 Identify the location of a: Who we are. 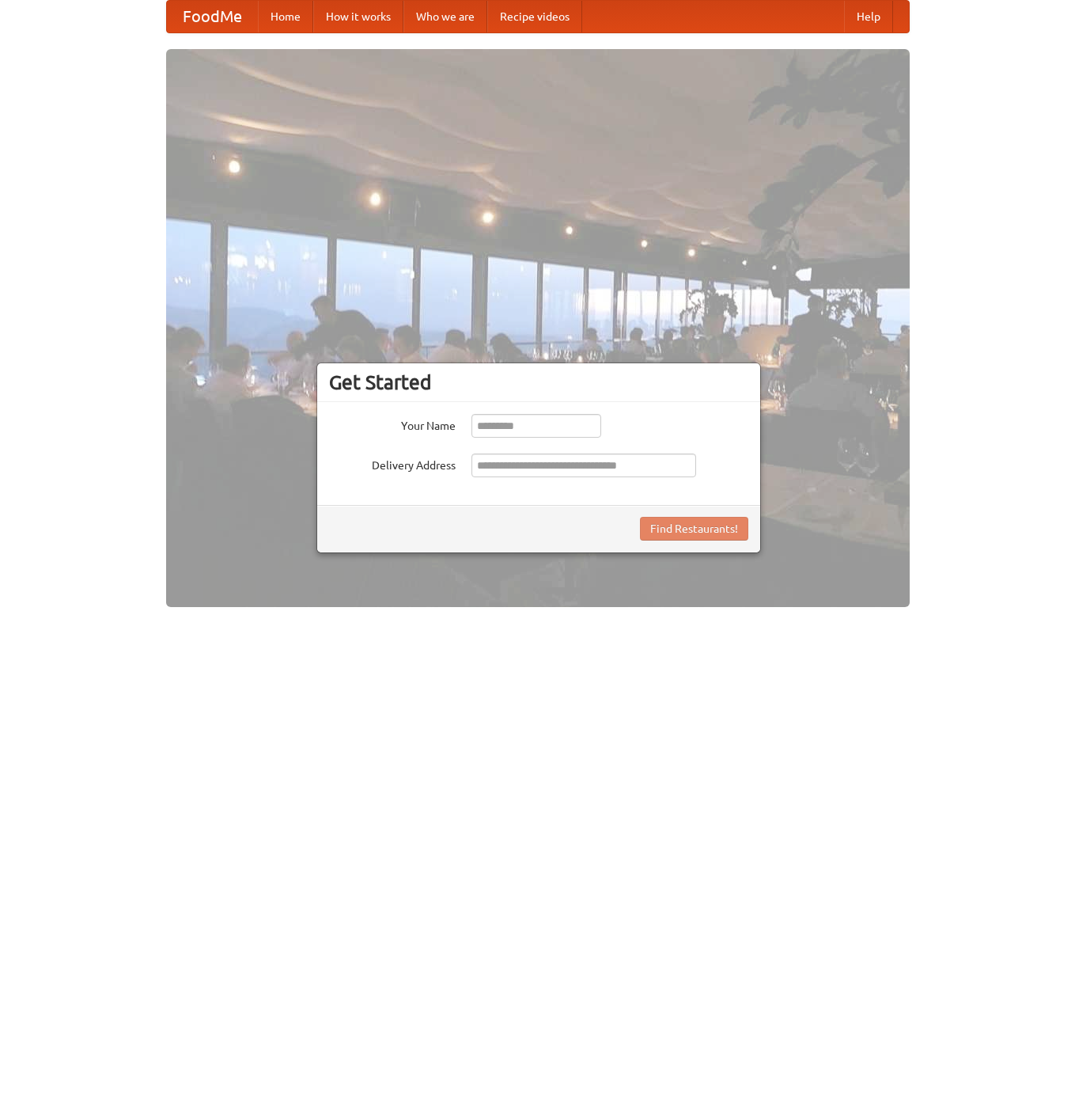
(445, 16).